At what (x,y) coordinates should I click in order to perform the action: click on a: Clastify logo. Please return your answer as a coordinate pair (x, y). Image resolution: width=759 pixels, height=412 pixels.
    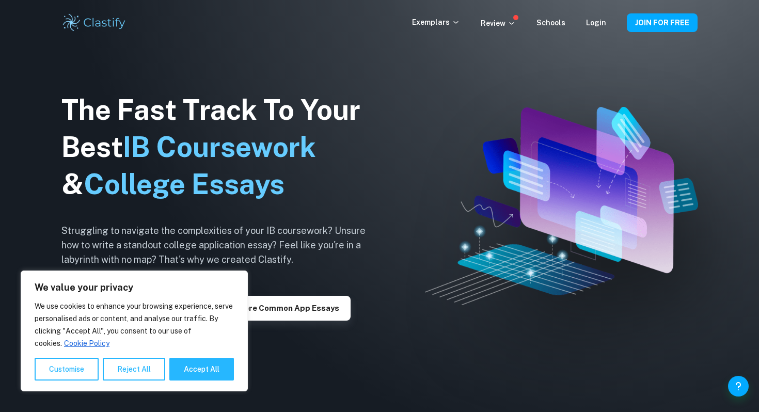
    Looking at the image, I should click on (94, 23).